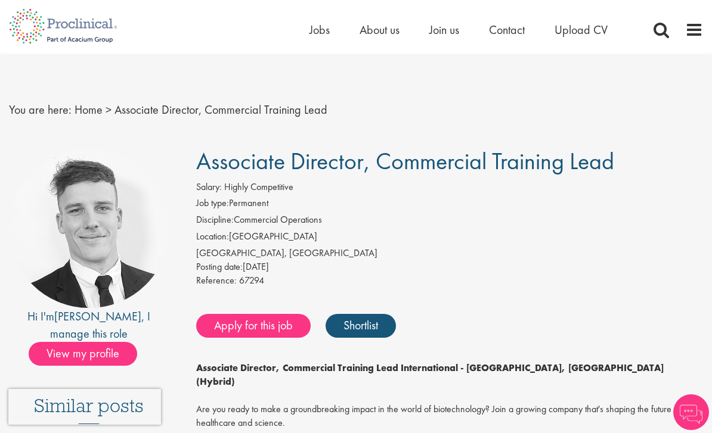  Describe the element at coordinates (216, 281) in the screenshot. I see `label: Reference:` at that location.